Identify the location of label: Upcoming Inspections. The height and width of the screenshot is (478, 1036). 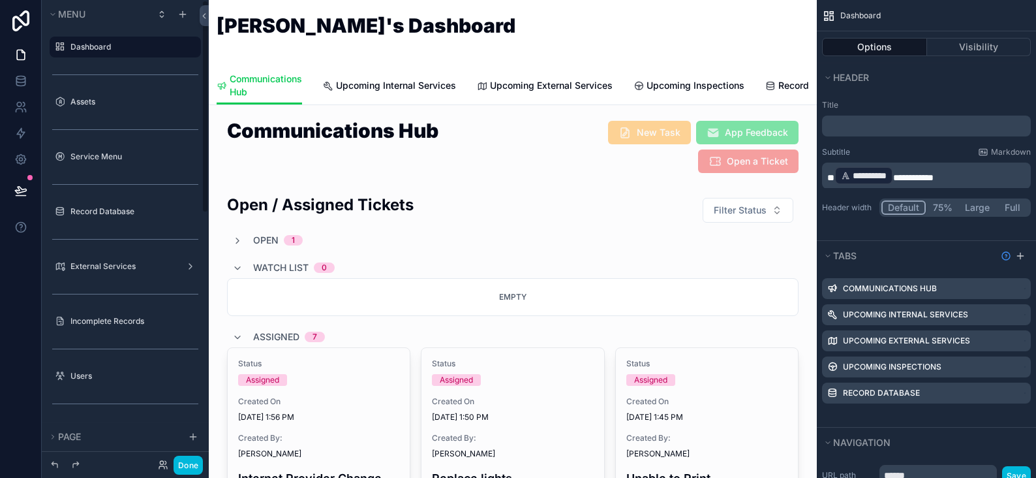
(892, 367).